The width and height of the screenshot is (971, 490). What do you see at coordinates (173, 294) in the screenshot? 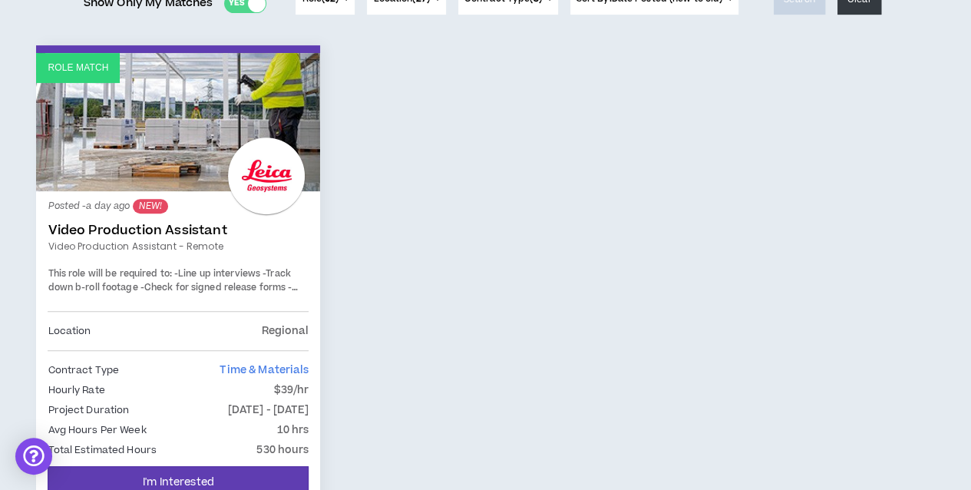
I see `span: -Keep projects up to date in Wrike.` at bounding box center [173, 294].